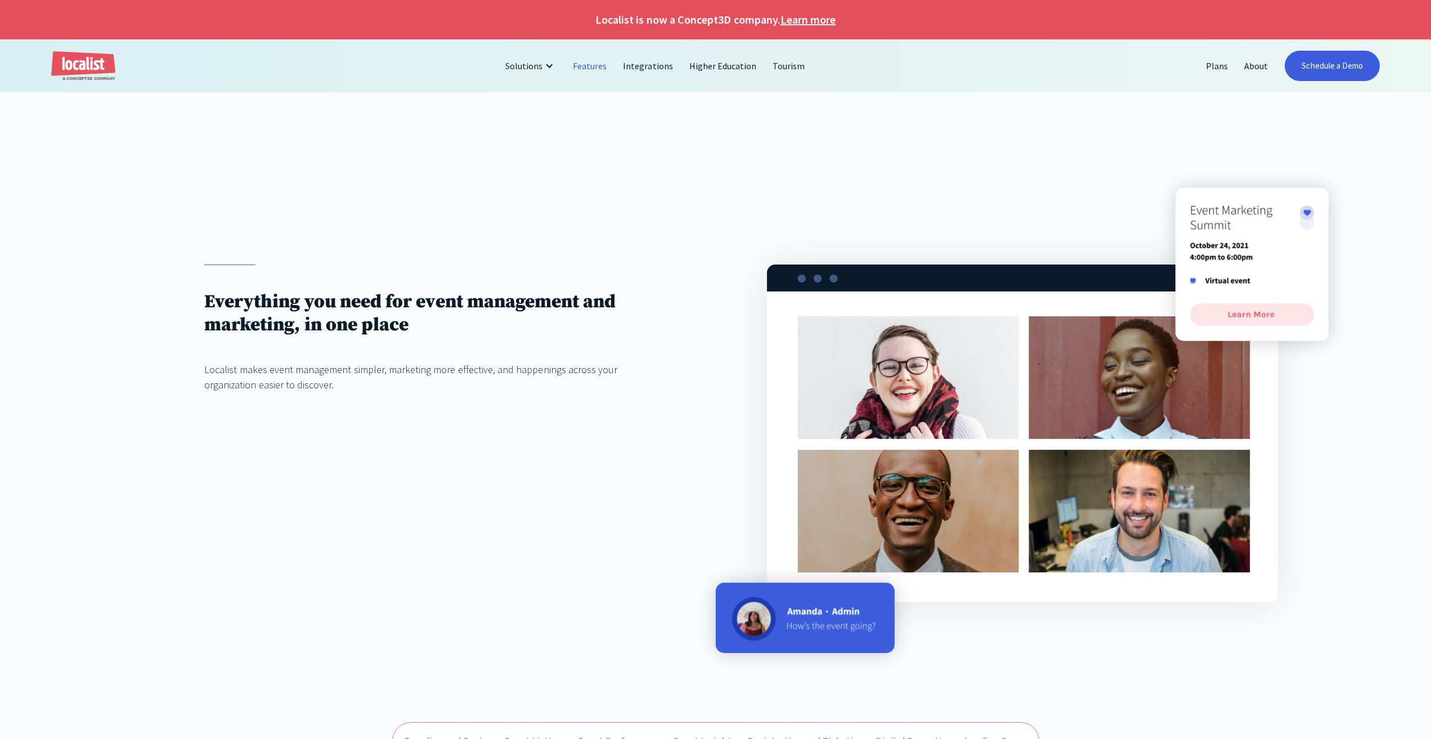 The width and height of the screenshot is (1431, 739). I want to click on a: Tourism, so click(789, 66).